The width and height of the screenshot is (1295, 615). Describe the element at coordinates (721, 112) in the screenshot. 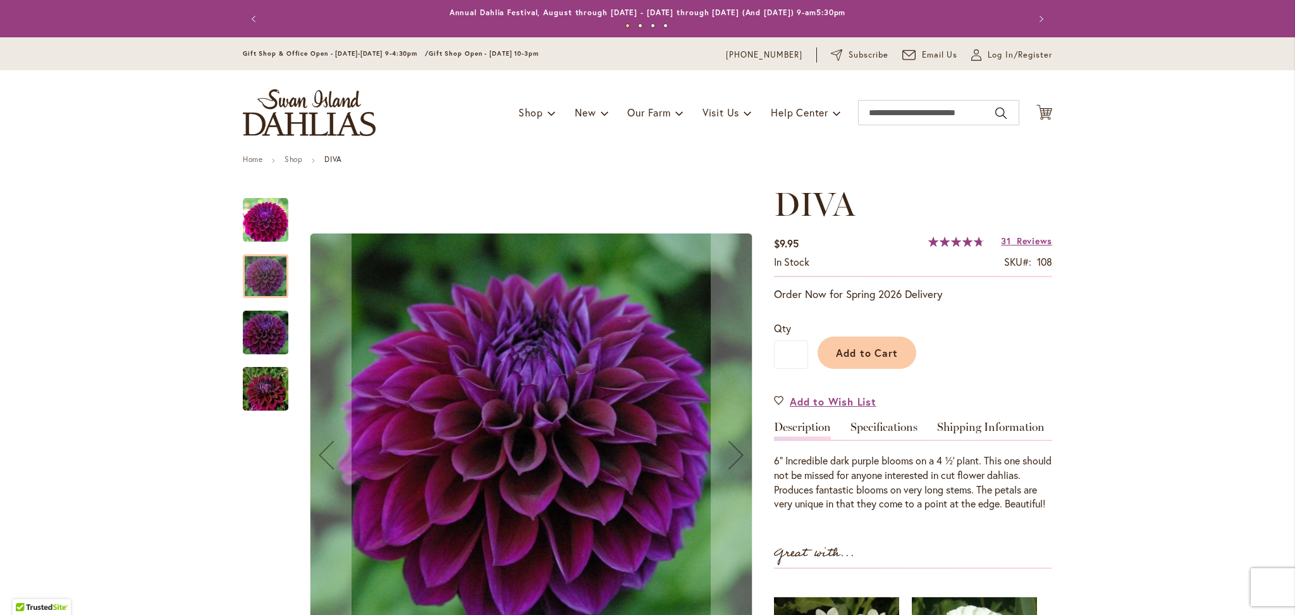

I see `span: Visit Us` at that location.